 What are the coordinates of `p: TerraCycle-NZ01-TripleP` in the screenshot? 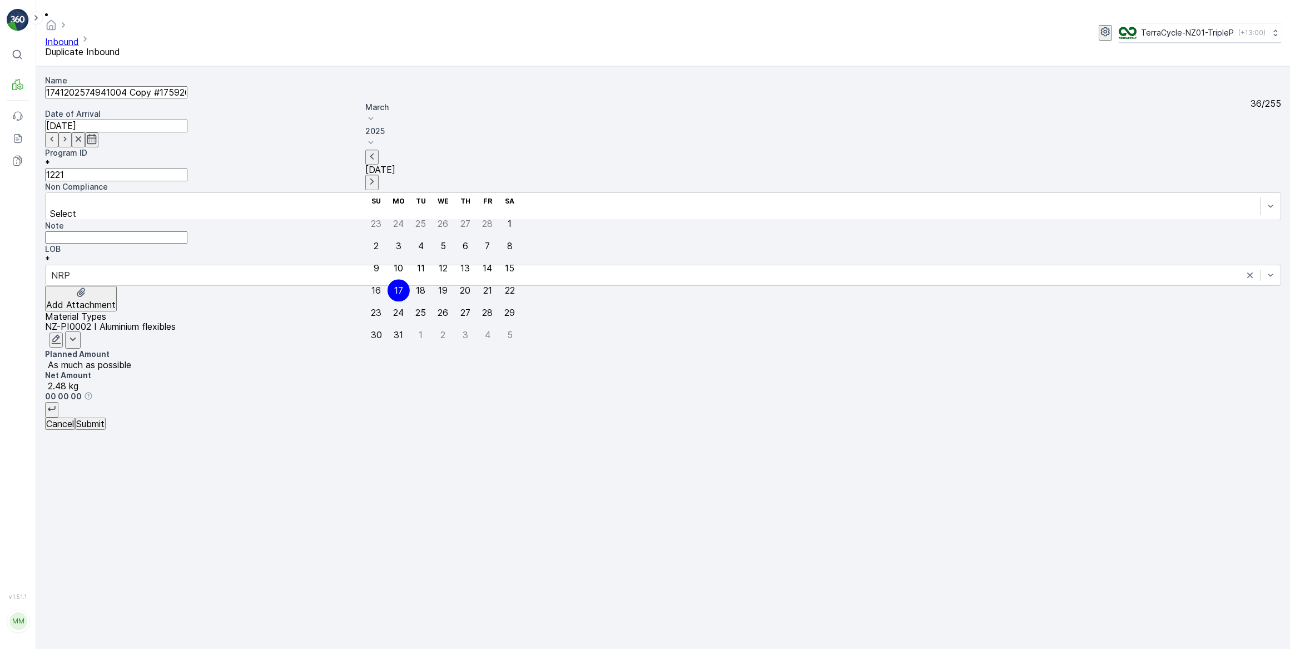 It's located at (1187, 33).